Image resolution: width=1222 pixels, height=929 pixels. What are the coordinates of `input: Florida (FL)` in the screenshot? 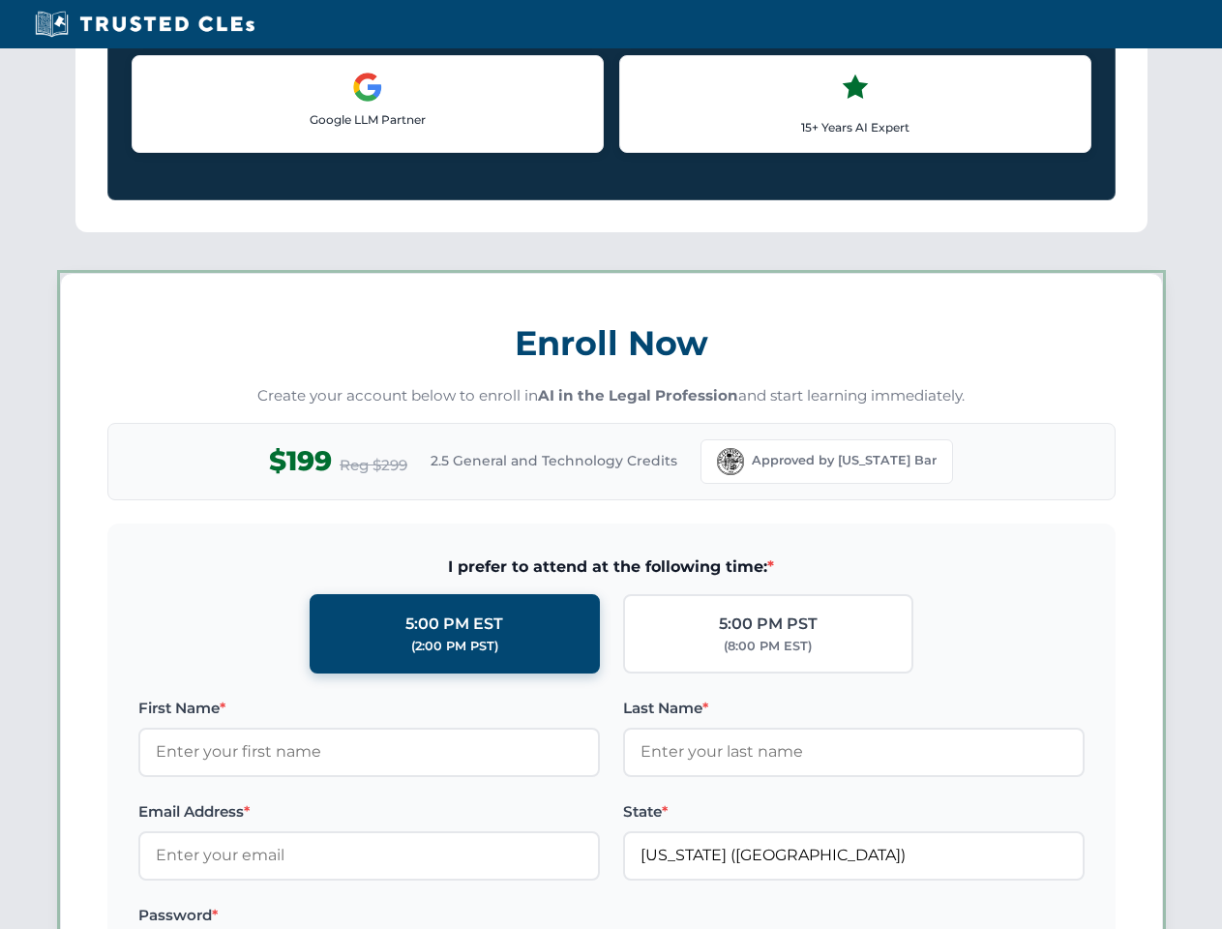 It's located at (854, 856).